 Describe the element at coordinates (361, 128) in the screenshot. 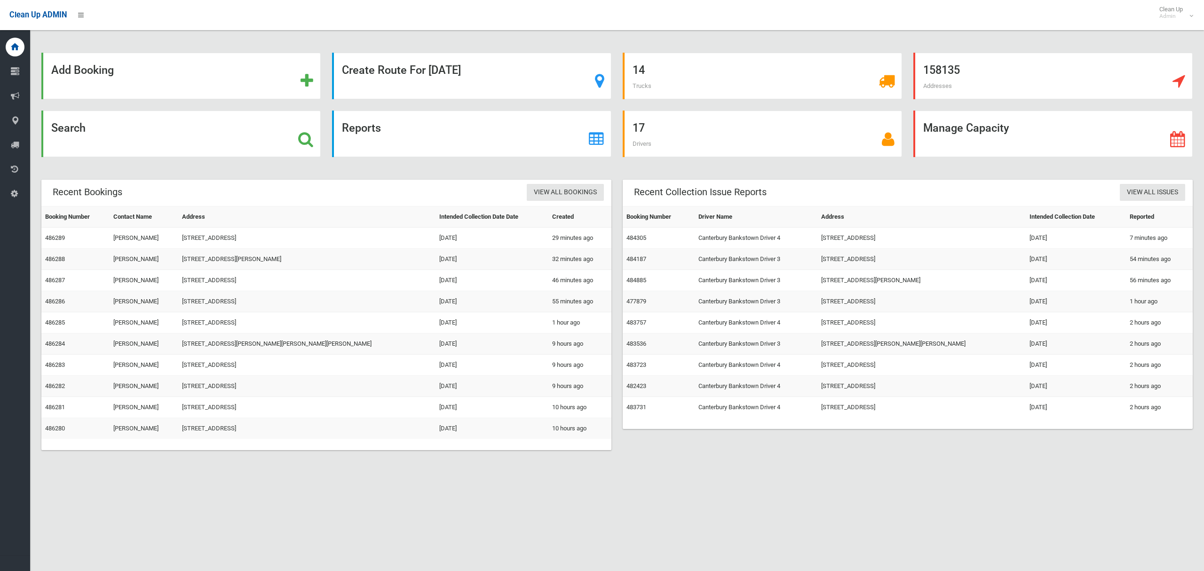

I see `strong: Reports` at that location.